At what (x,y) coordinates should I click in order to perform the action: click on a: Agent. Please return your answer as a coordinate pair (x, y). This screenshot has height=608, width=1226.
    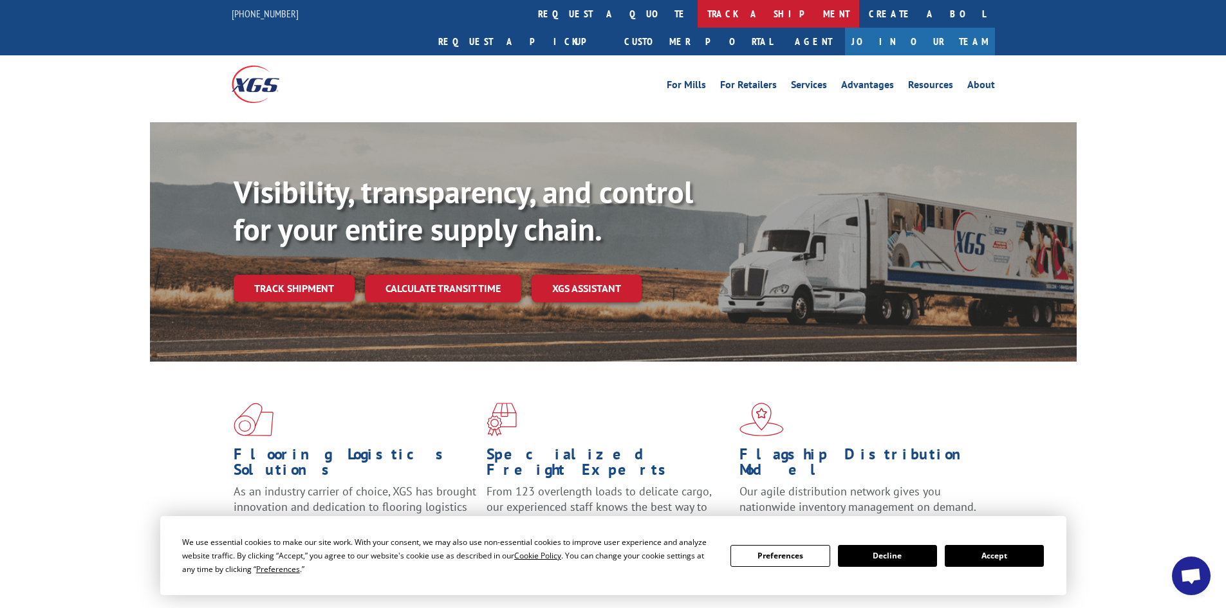
    Looking at the image, I should click on (814, 41).